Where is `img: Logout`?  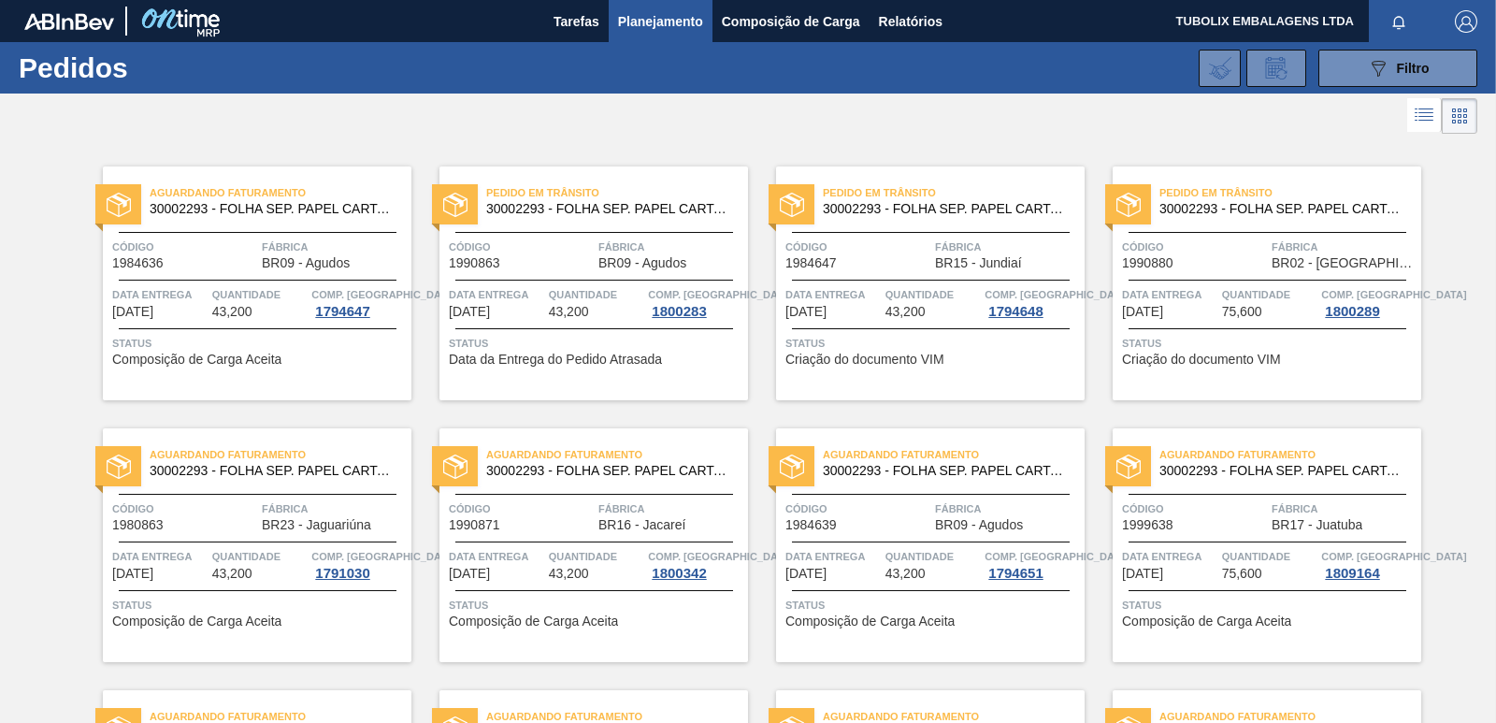 img: Logout is located at coordinates (1466, 22).